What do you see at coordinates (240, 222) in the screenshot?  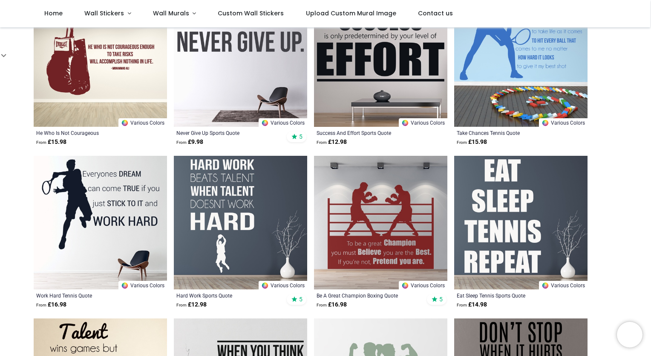 I see `img: Hard Work Sports Quote Wall Sticker` at bounding box center [240, 222].